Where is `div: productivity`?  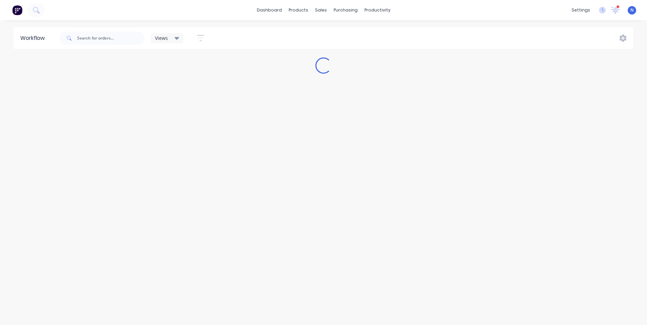
div: productivity is located at coordinates (377, 10).